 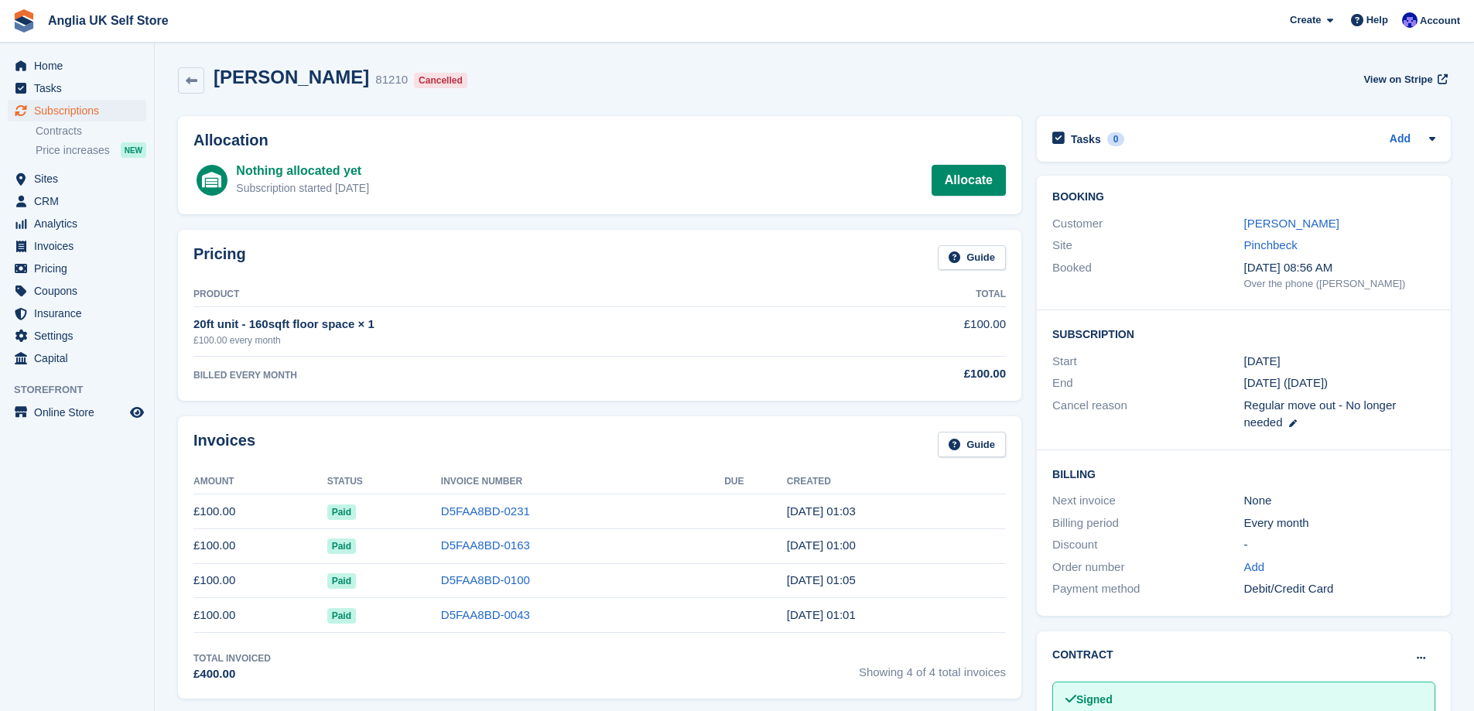 I want to click on div: Signed, so click(x=1244, y=700).